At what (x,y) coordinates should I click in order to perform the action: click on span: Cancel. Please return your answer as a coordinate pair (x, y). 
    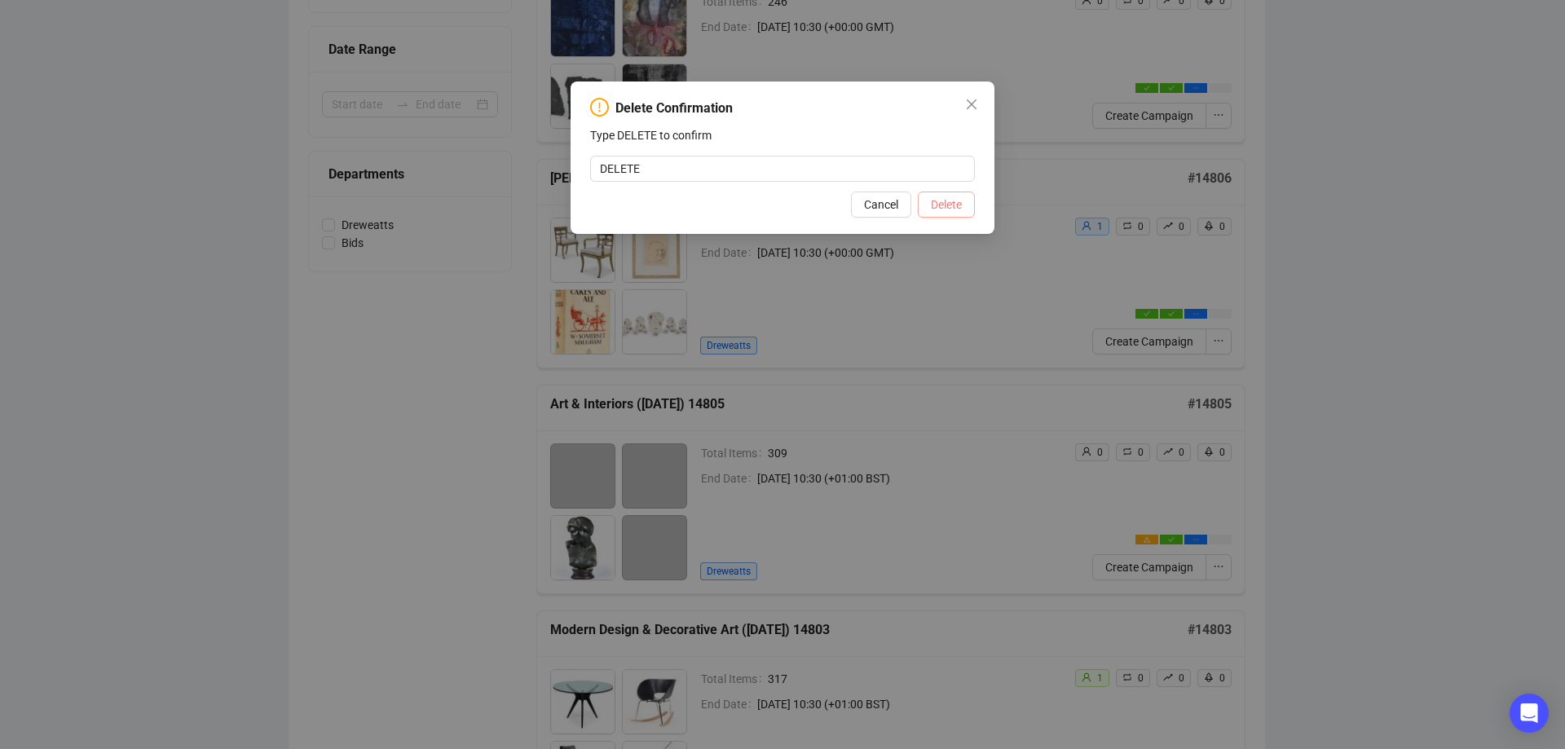
    Looking at the image, I should click on (881, 205).